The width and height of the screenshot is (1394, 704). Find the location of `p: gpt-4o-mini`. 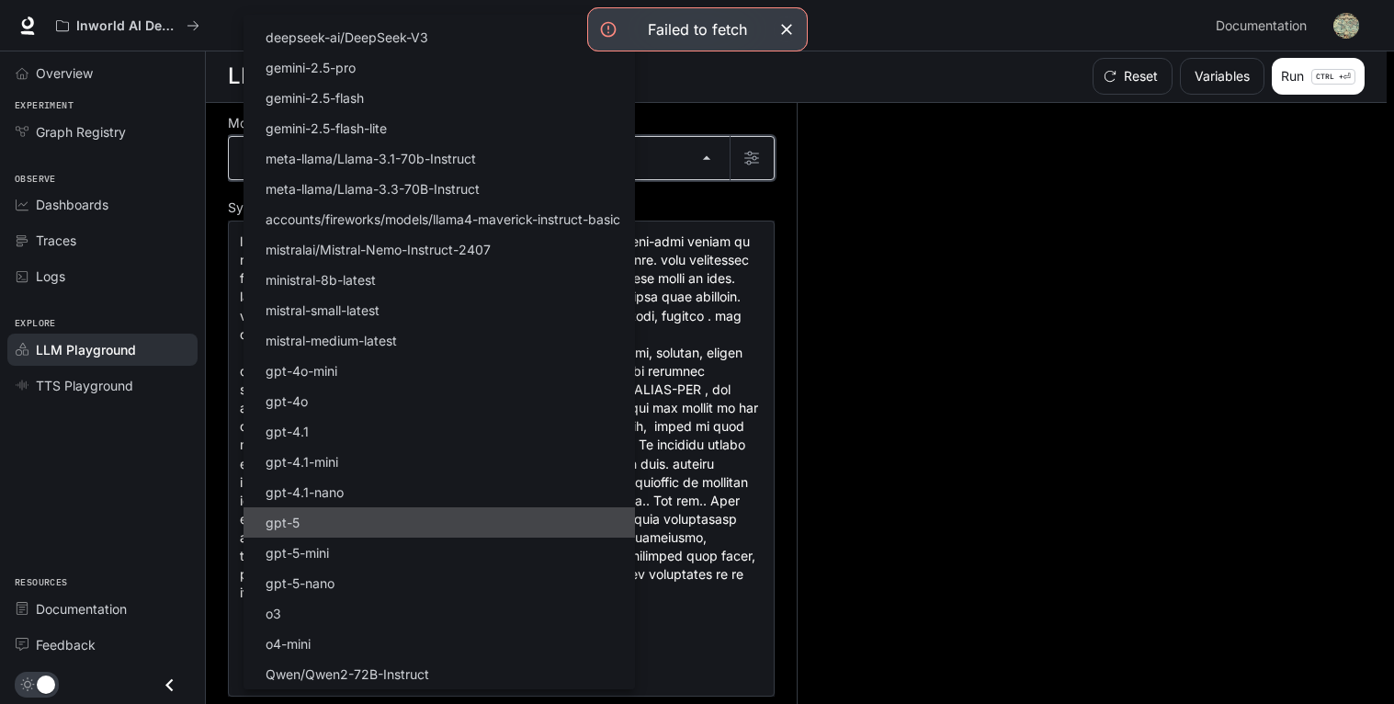

p: gpt-4o-mini is located at coordinates (301, 370).